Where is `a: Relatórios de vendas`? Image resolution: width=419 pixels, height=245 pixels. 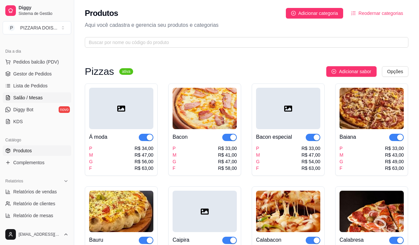 a: Relatórios de vendas is located at coordinates (37, 192).